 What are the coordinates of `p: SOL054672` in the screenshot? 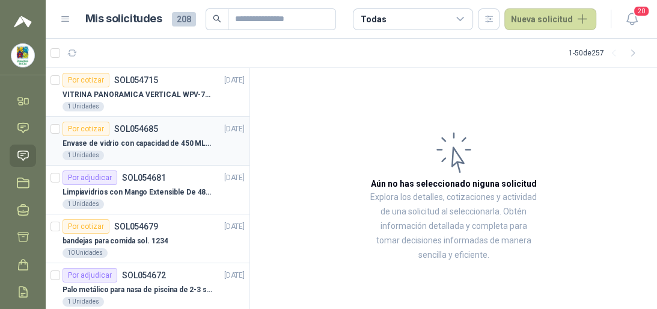 It's located at (144, 275).